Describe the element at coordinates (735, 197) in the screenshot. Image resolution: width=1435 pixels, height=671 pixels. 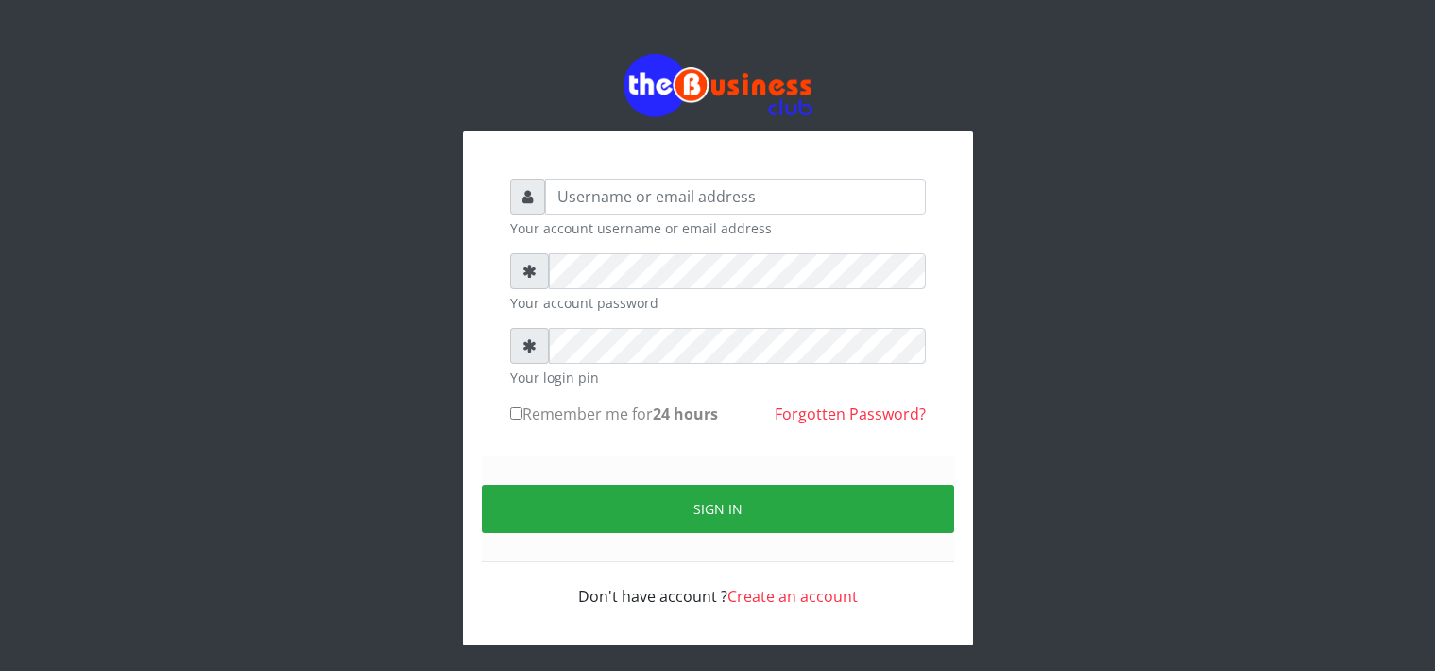
I see `input: Username or email address` at that location.